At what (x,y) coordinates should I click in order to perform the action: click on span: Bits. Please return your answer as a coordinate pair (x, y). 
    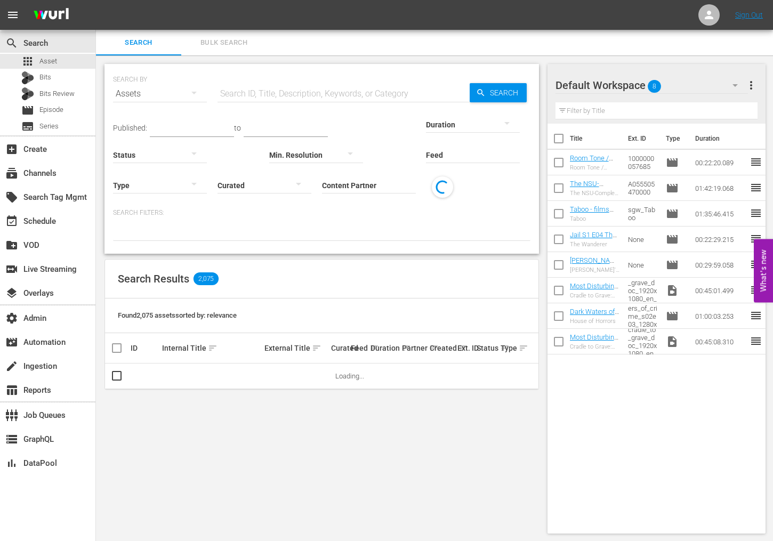
    Looking at the image, I should click on (45, 77).